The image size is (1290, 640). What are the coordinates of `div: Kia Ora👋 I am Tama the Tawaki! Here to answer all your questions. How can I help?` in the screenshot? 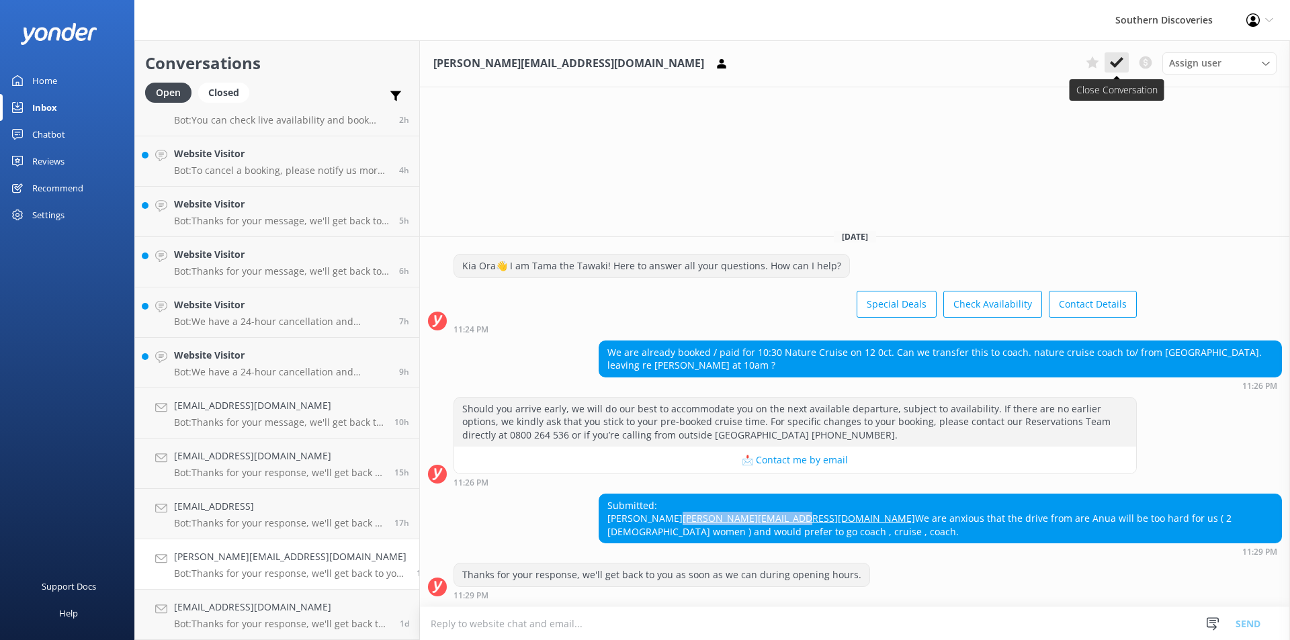 It's located at (652, 266).